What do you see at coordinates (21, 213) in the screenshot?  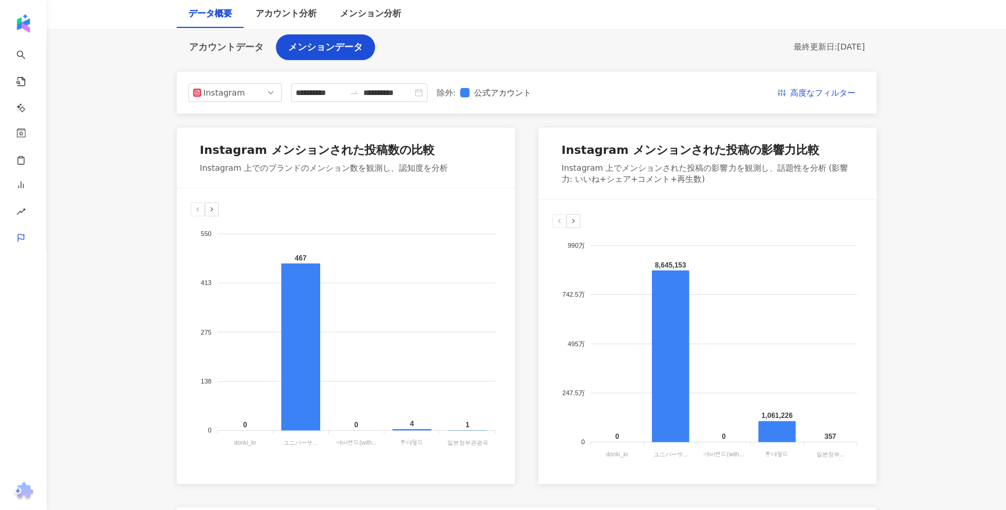 I see `span: rise` at bounding box center [21, 213].